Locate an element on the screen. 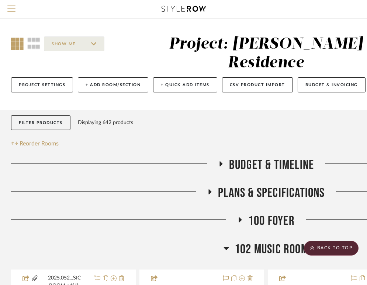  span: Reorder Rooms is located at coordinates (39, 144).